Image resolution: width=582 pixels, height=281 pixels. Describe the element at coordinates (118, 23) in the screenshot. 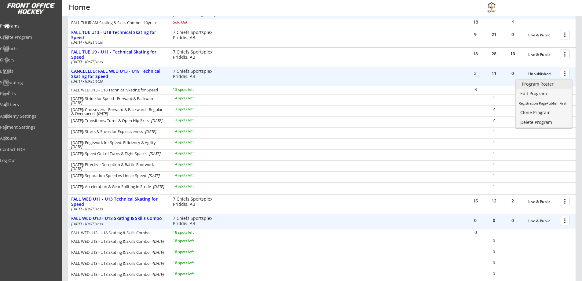

I see `div: FALL THUR AM Skating & Skills Combo - 10yrs +` at that location.